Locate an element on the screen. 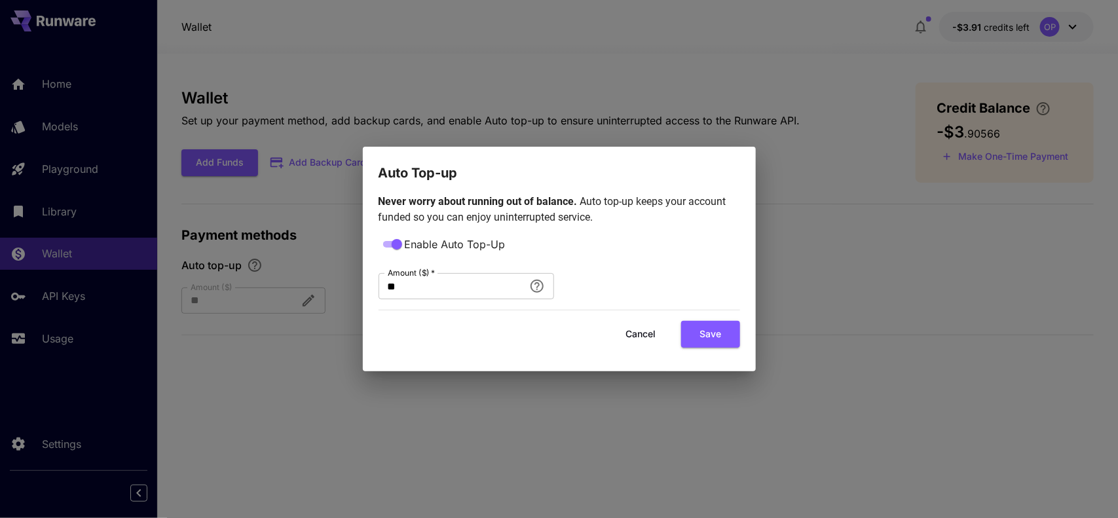 Image resolution: width=1118 pixels, height=518 pixels. button: Cancel is located at coordinates (641, 334).